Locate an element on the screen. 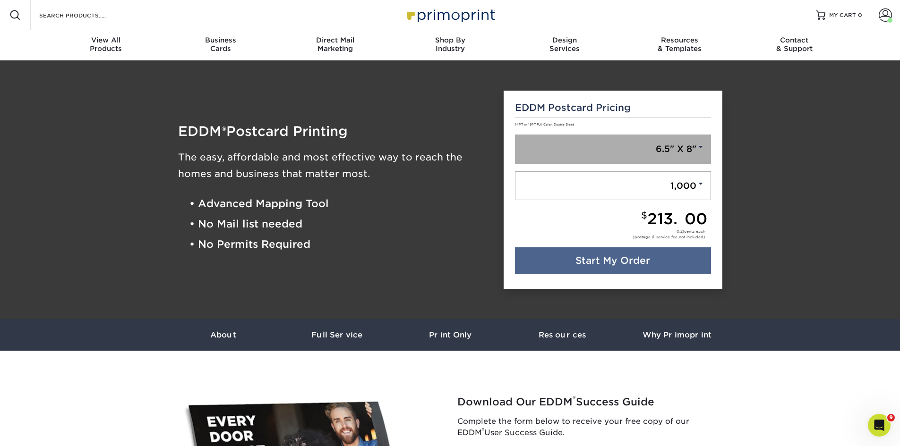  div: & Support is located at coordinates (794, 44).